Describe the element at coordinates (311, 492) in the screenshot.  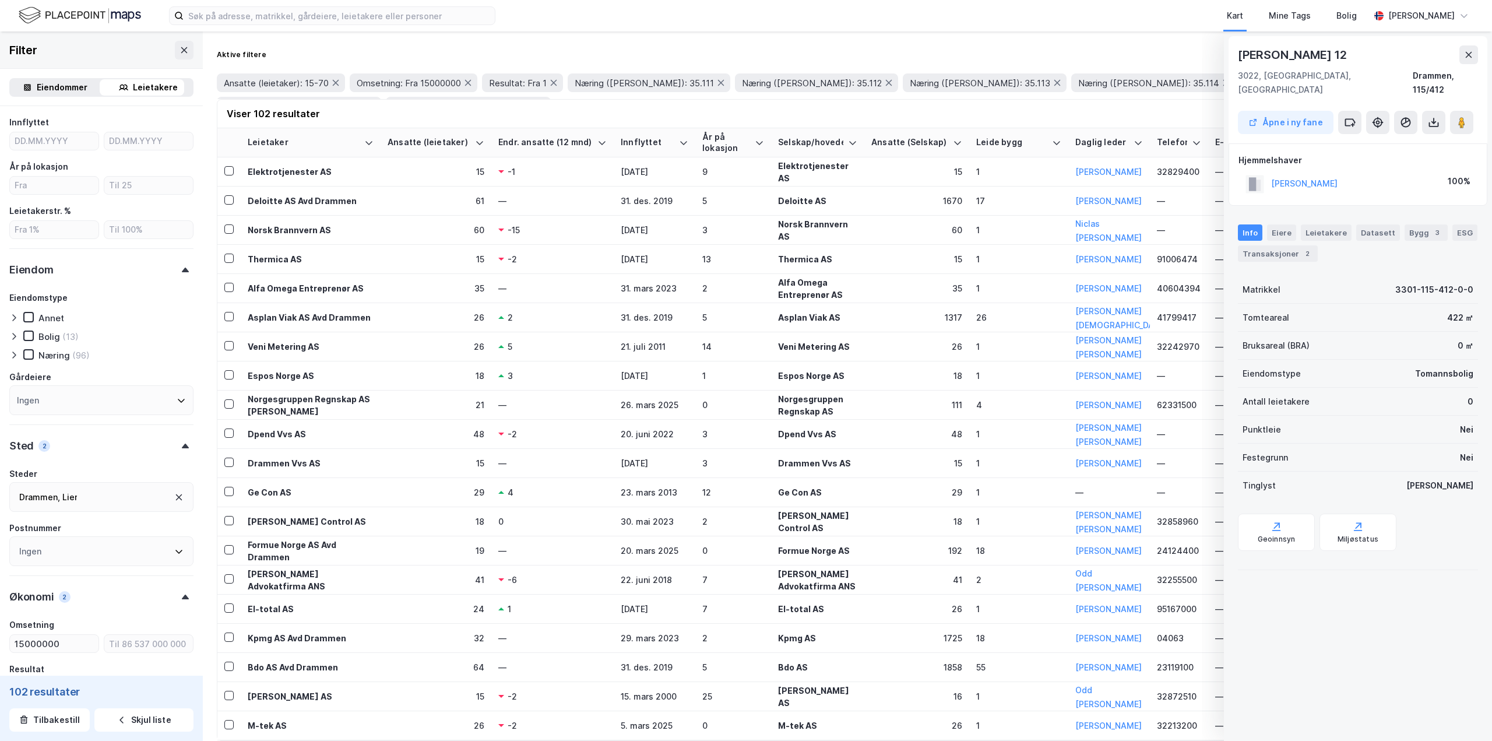
I see `div: Ge Con AS` at that location.